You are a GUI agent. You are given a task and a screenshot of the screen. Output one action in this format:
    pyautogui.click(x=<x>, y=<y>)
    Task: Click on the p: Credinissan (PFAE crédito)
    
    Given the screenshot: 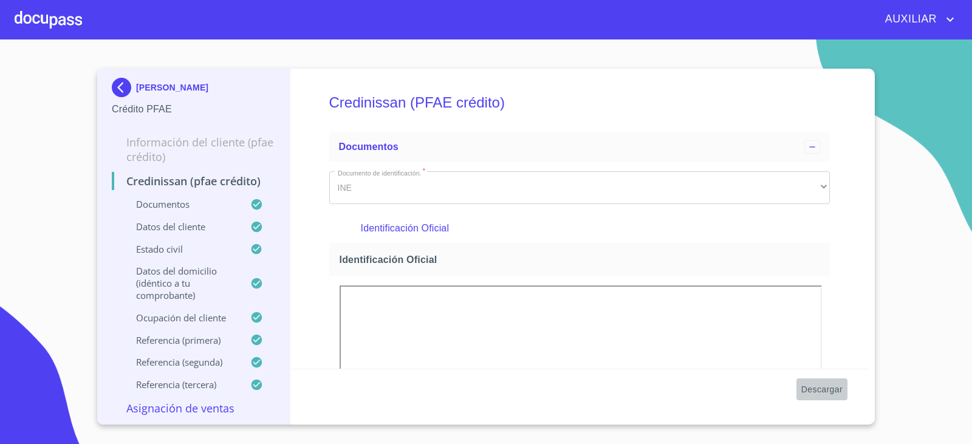 What is the action you would take?
    pyautogui.click(x=193, y=181)
    